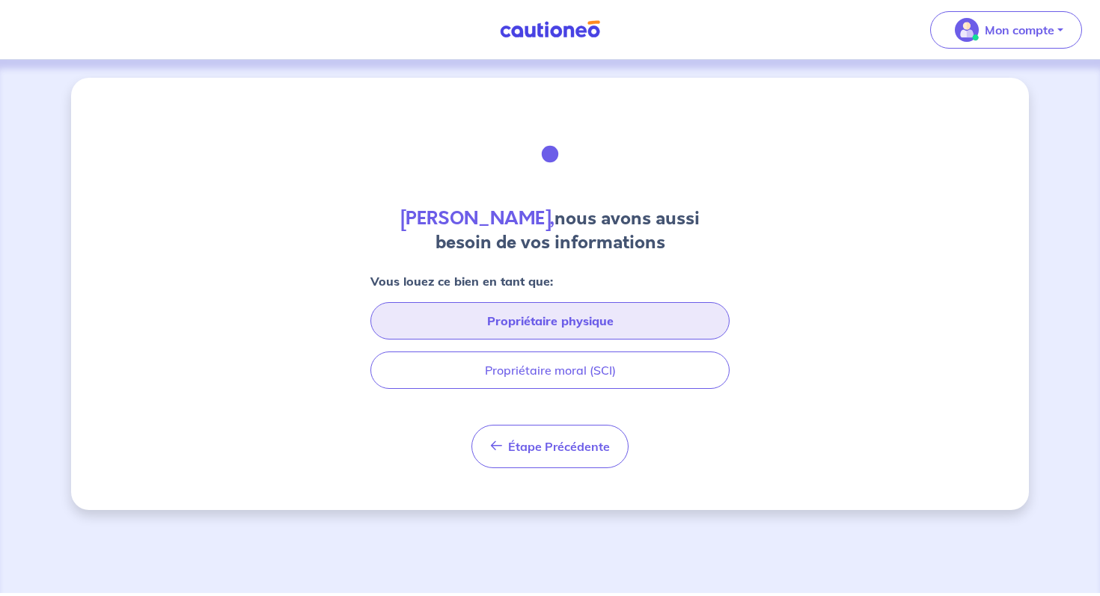  I want to click on span: Étape Précédente, so click(559, 447).